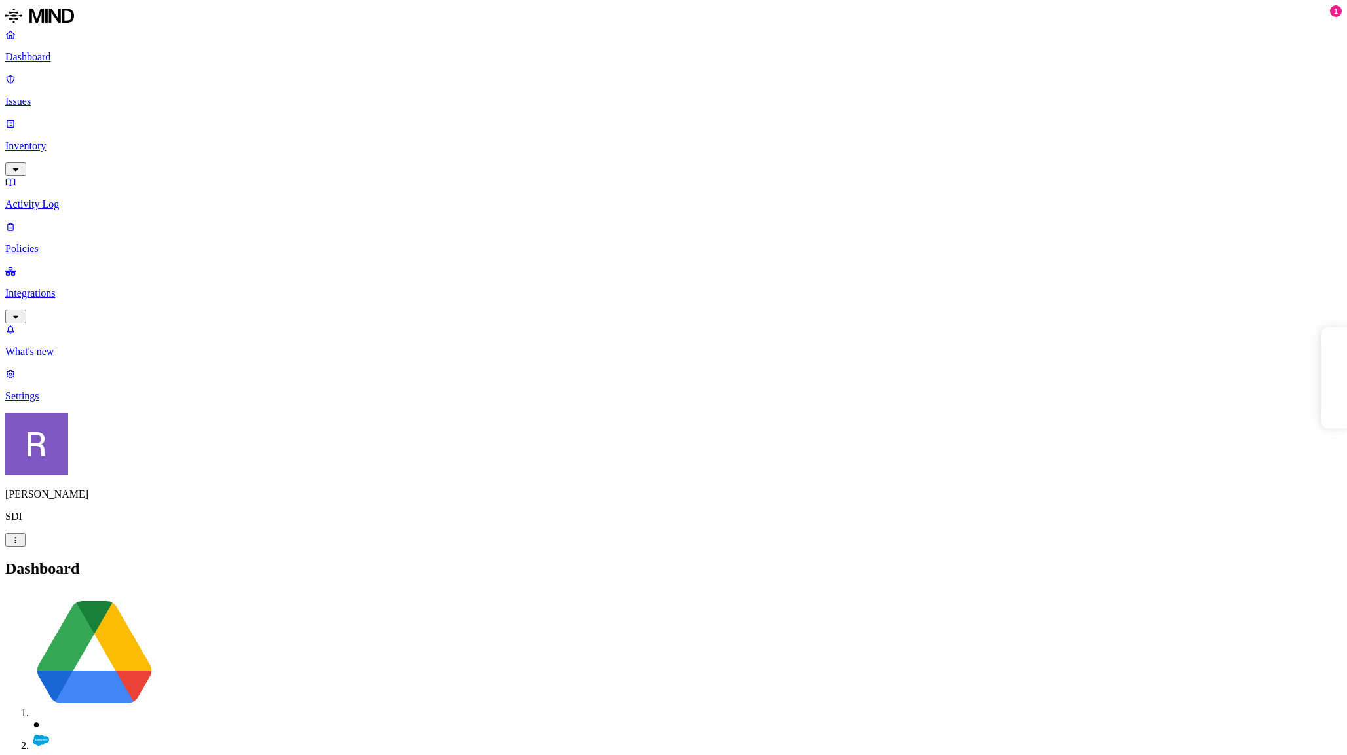 Image resolution: width=1347 pixels, height=755 pixels. Describe the element at coordinates (673, 293) in the screenshot. I see `a: Integrations` at that location.